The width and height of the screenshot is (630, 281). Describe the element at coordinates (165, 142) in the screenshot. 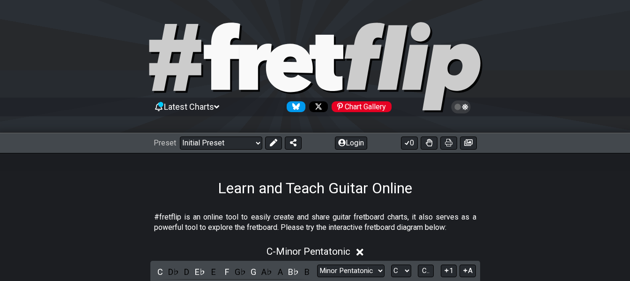

I see `span: Preset` at that location.